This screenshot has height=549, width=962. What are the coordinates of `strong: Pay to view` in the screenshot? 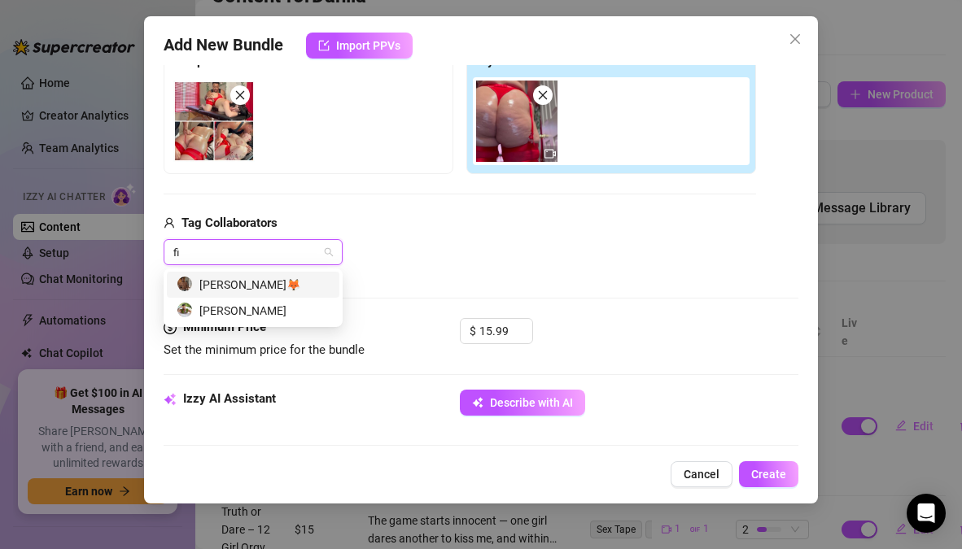 It's located at (505, 61).